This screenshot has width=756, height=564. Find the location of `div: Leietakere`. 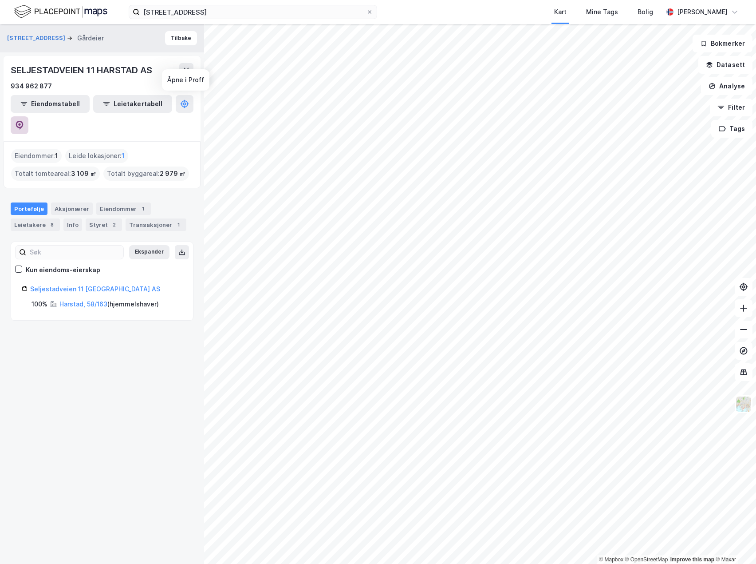

div: Leietakere is located at coordinates (35, 225).